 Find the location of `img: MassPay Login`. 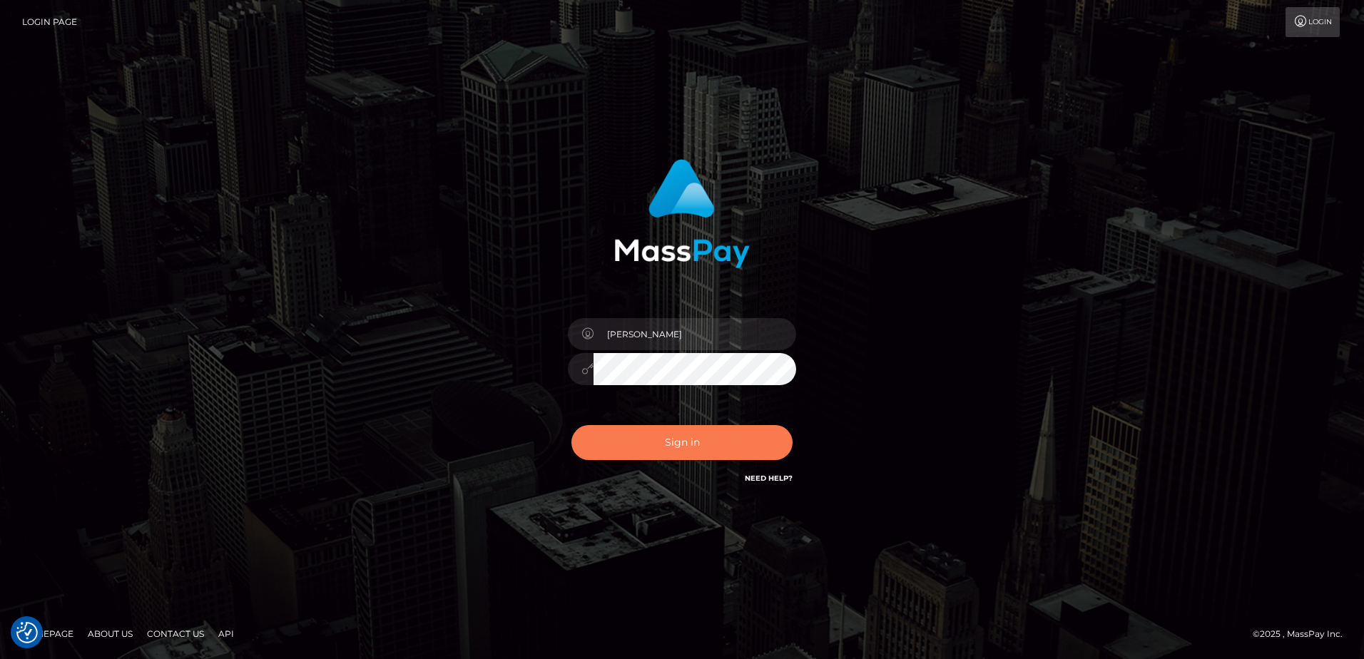

img: MassPay Login is located at coordinates (682, 213).